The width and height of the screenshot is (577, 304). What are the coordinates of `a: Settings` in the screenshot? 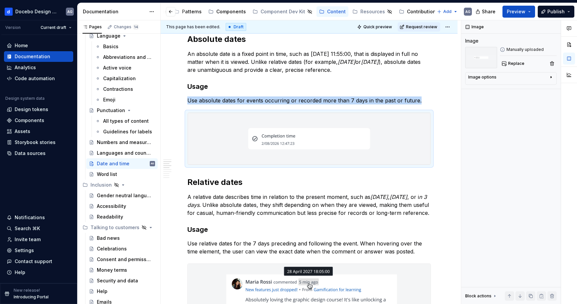 It's located at (39, 250).